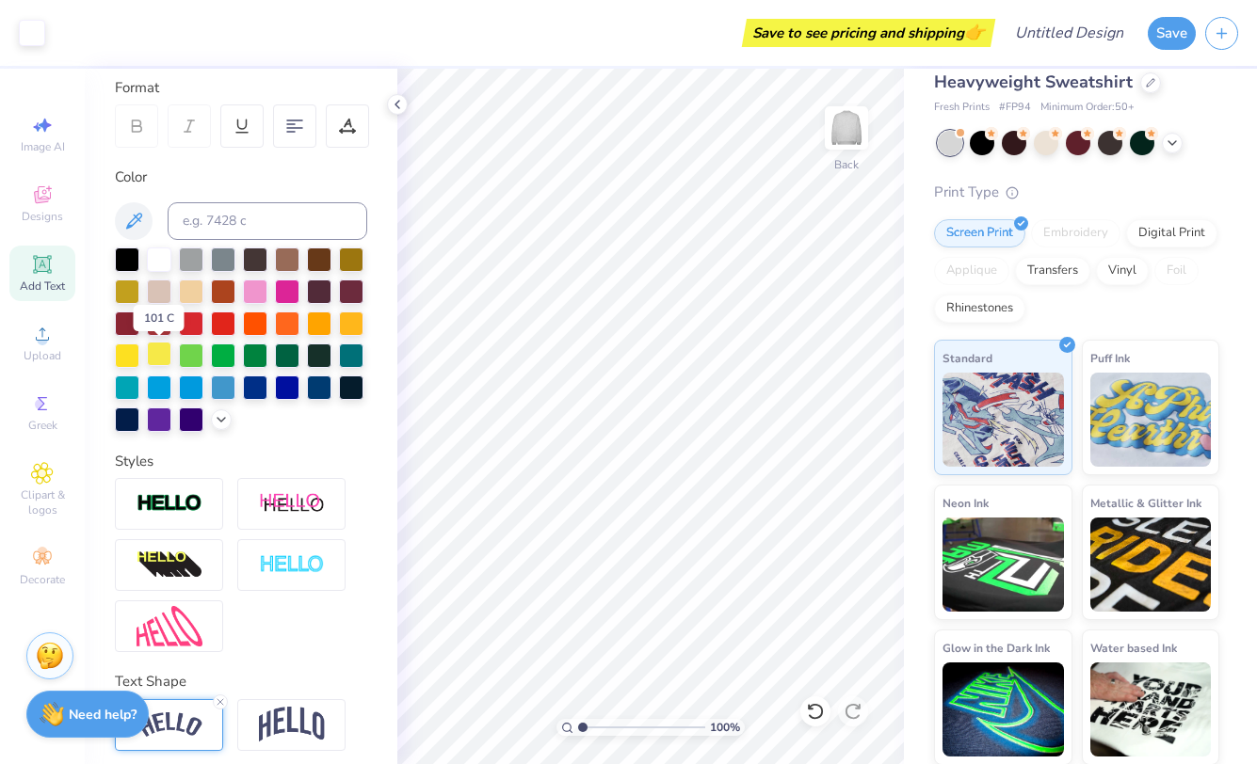  What do you see at coordinates (1150, 420) in the screenshot?
I see `img: Puff Ink` at bounding box center [1150, 420].